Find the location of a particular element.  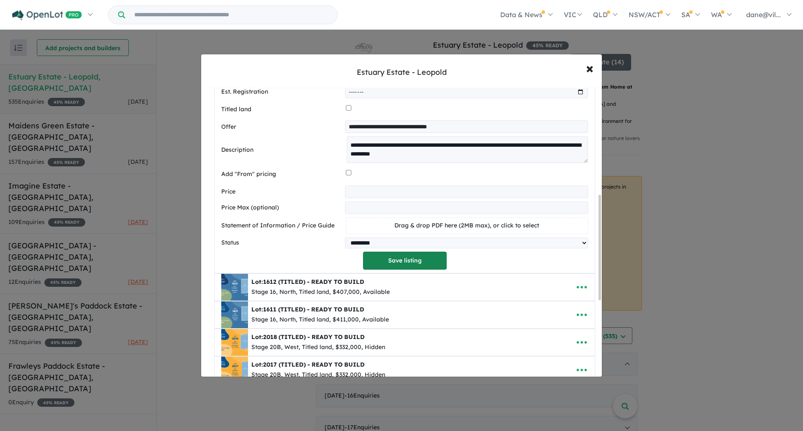

img: Openlot PRO Logo White is located at coordinates (47, 15).